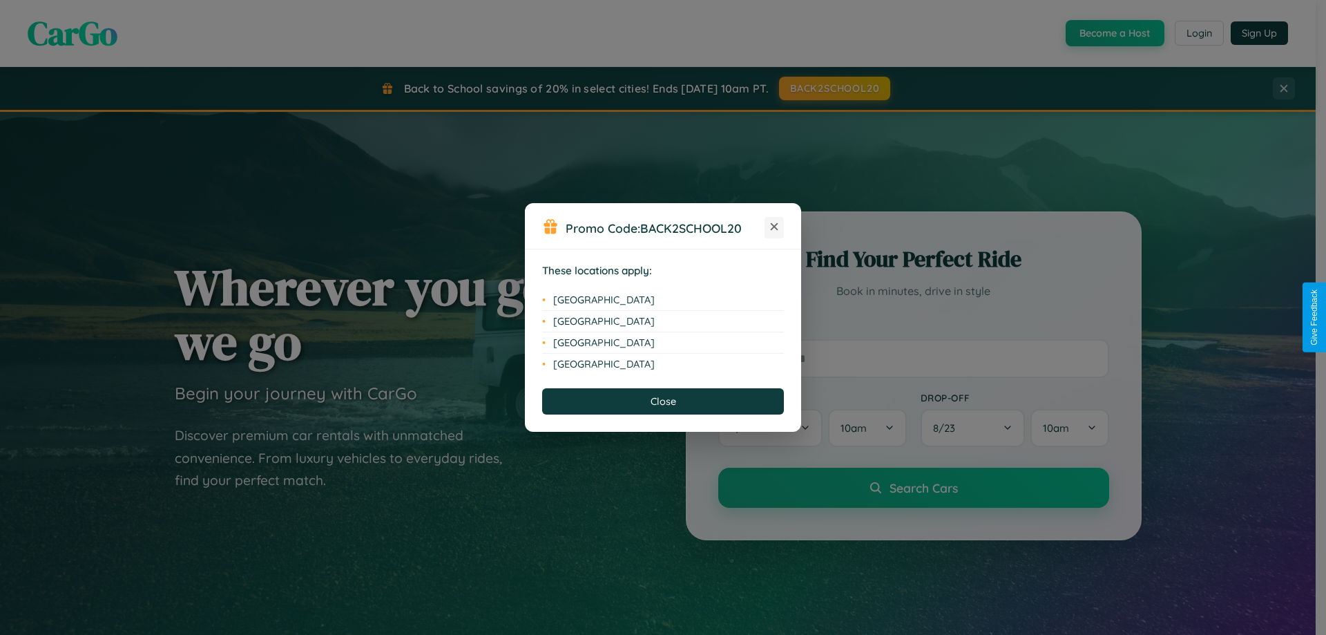 Image resolution: width=1326 pixels, height=635 pixels. I want to click on button: Close, so click(663, 401).